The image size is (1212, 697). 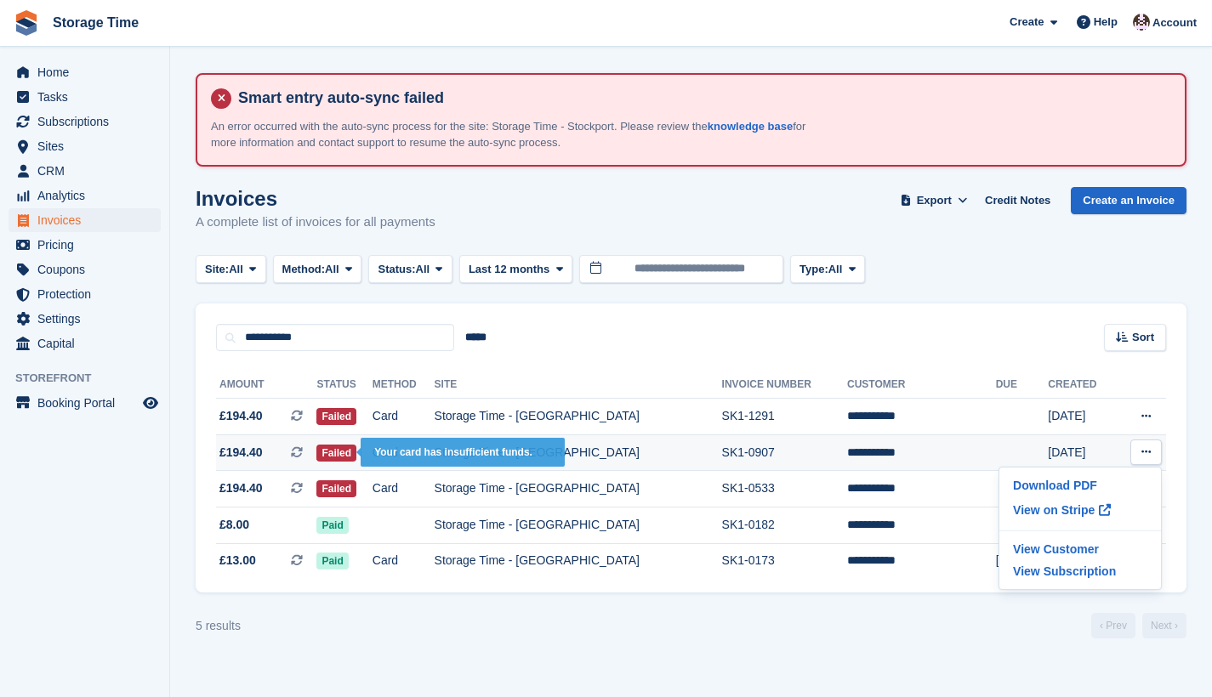 What do you see at coordinates (92, 378) in the screenshot?
I see `span: Storefront` at bounding box center [92, 378].